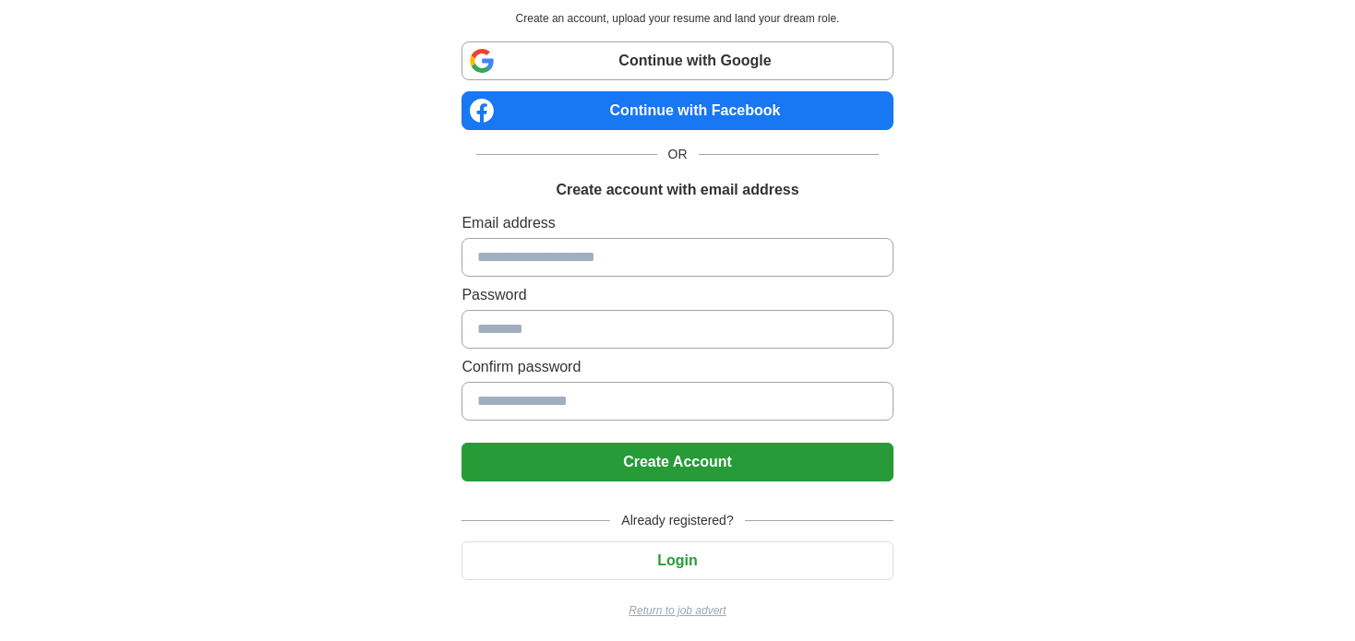 Image resolution: width=1355 pixels, height=641 pixels. What do you see at coordinates (676, 611) in the screenshot?
I see `p: Return to job advert` at bounding box center [676, 611].